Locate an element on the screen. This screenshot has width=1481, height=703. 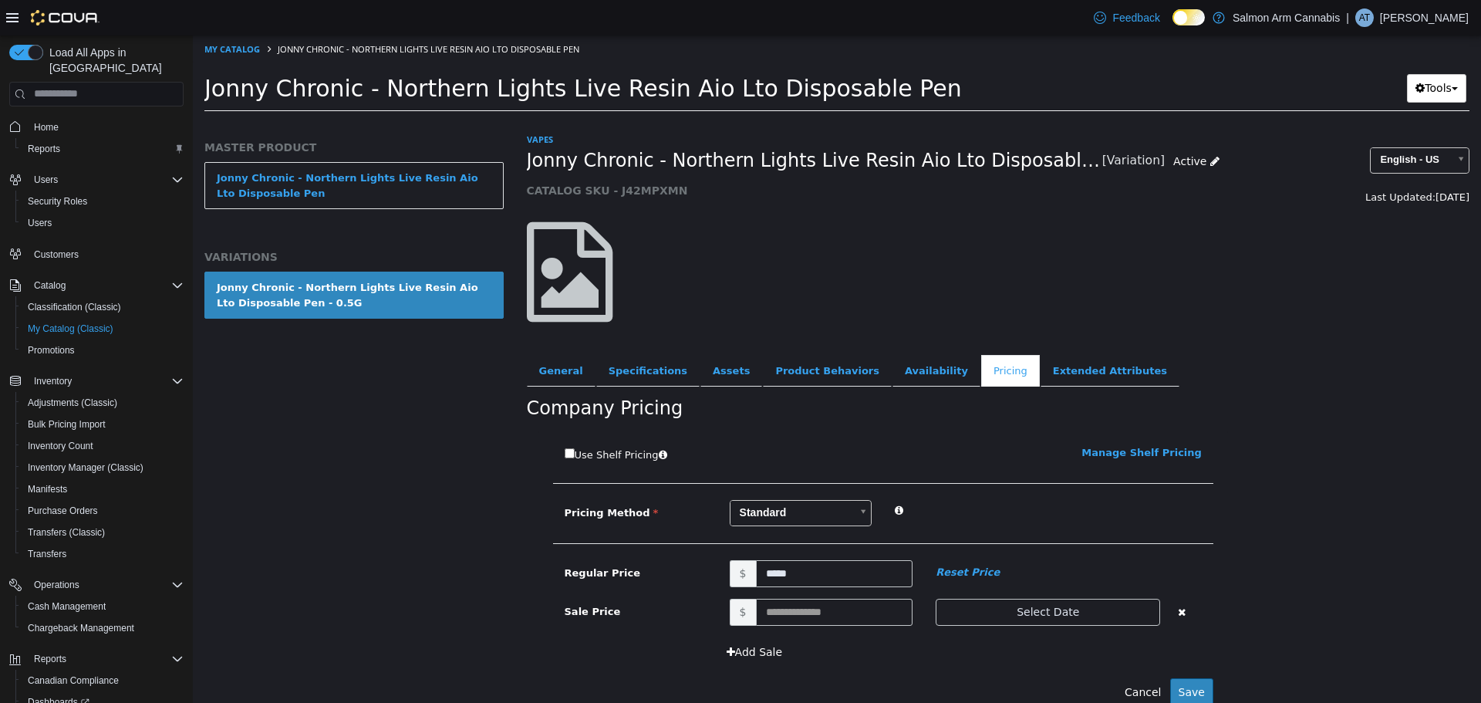
button: Security Roles is located at coordinates (103, 201).